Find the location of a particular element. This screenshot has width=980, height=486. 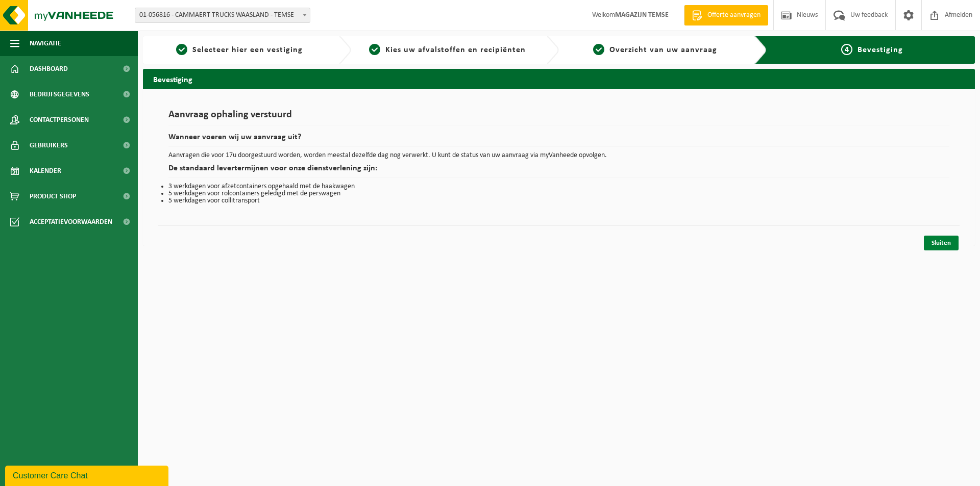

span: Bedrijfsgegevens is located at coordinates (59, 94).